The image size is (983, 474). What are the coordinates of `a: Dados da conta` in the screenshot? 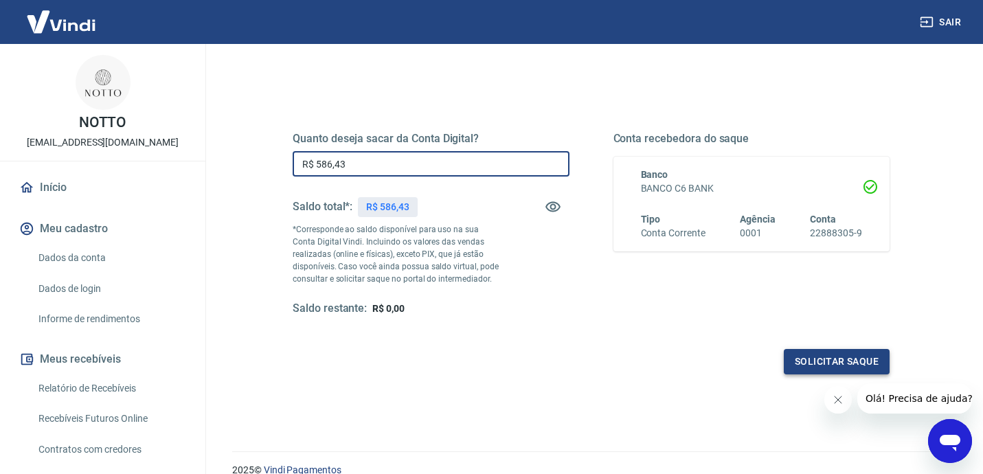 It's located at (111, 258).